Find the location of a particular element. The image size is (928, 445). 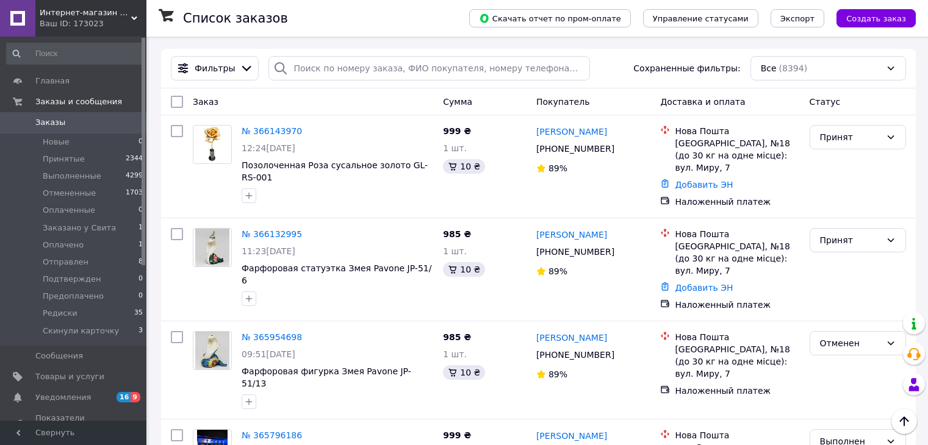

span: 3 is located at coordinates (140, 331).